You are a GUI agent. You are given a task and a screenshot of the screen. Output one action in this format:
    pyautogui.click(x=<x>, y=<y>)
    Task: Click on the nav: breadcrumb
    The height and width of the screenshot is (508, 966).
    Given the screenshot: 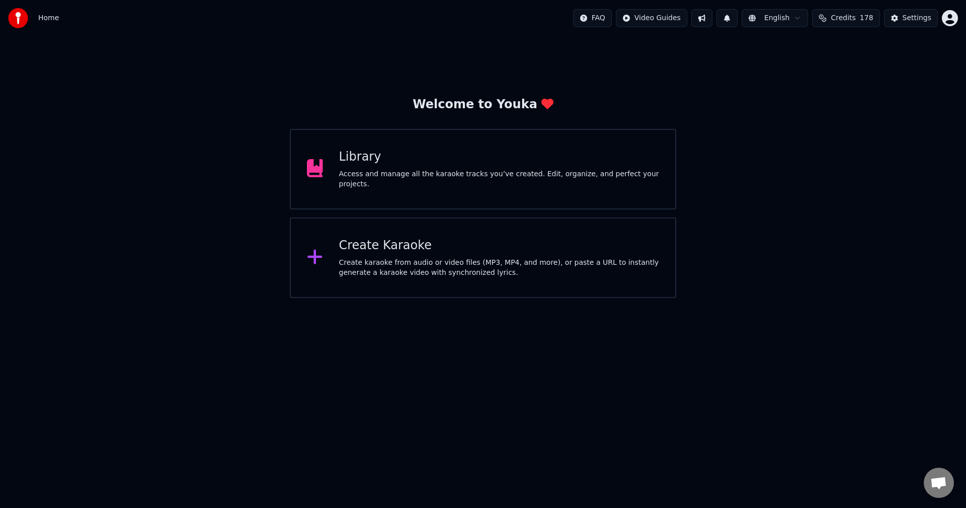 What is the action you would take?
    pyautogui.click(x=48, y=18)
    